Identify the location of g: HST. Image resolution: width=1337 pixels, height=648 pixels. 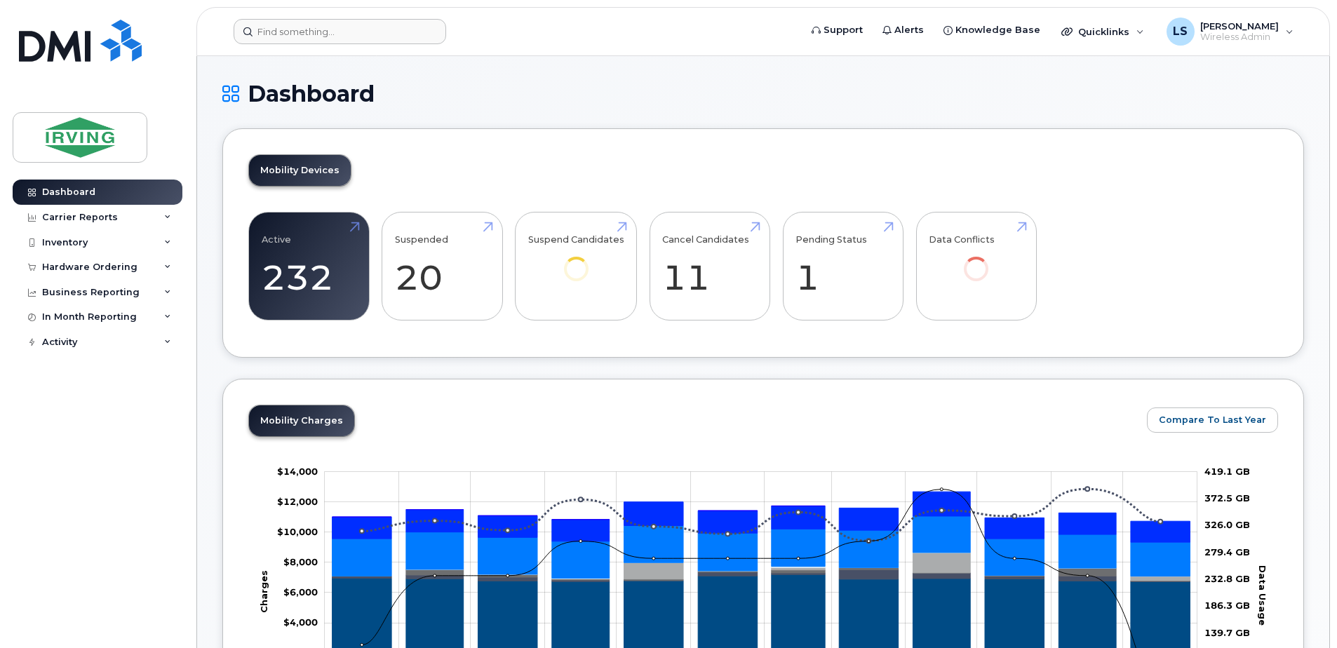
(761, 518).